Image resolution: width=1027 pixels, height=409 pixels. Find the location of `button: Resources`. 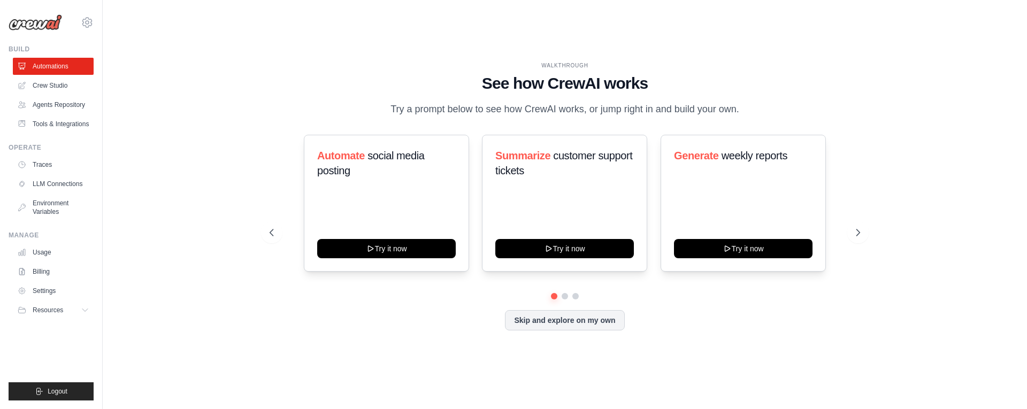

button: Resources is located at coordinates (53, 310).